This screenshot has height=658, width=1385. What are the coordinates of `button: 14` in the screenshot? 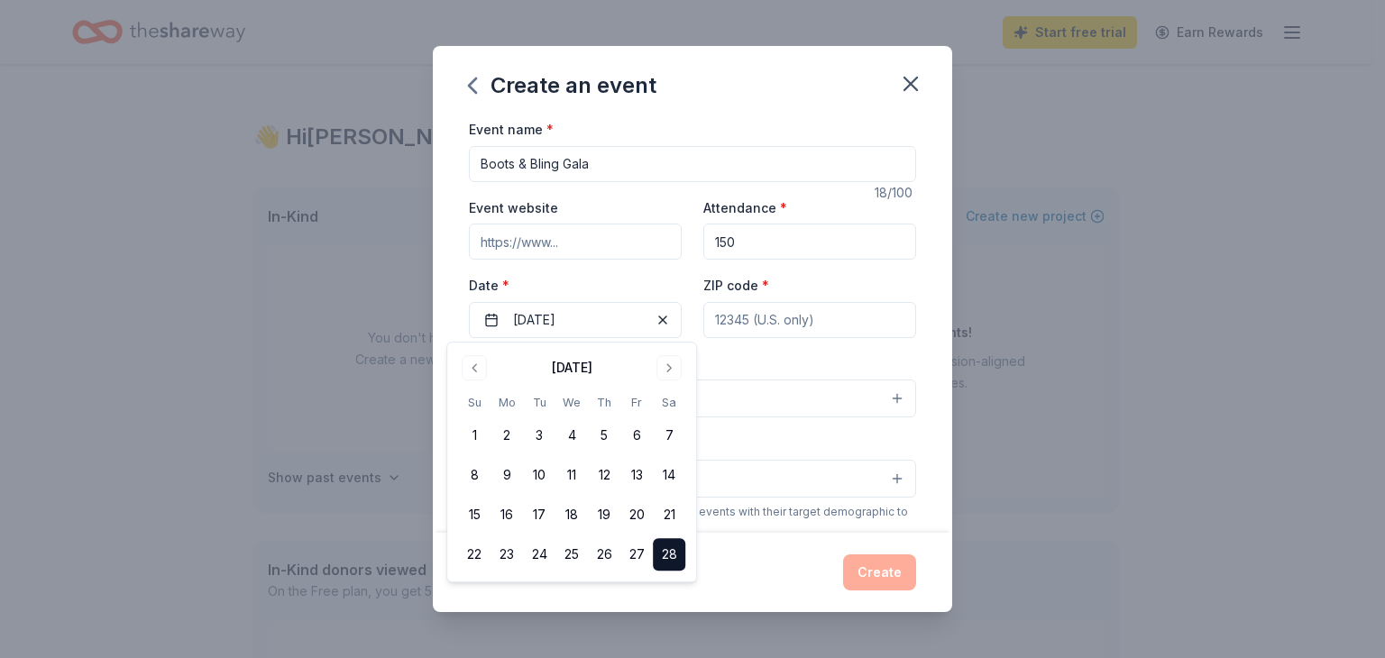 It's located at (669, 475).